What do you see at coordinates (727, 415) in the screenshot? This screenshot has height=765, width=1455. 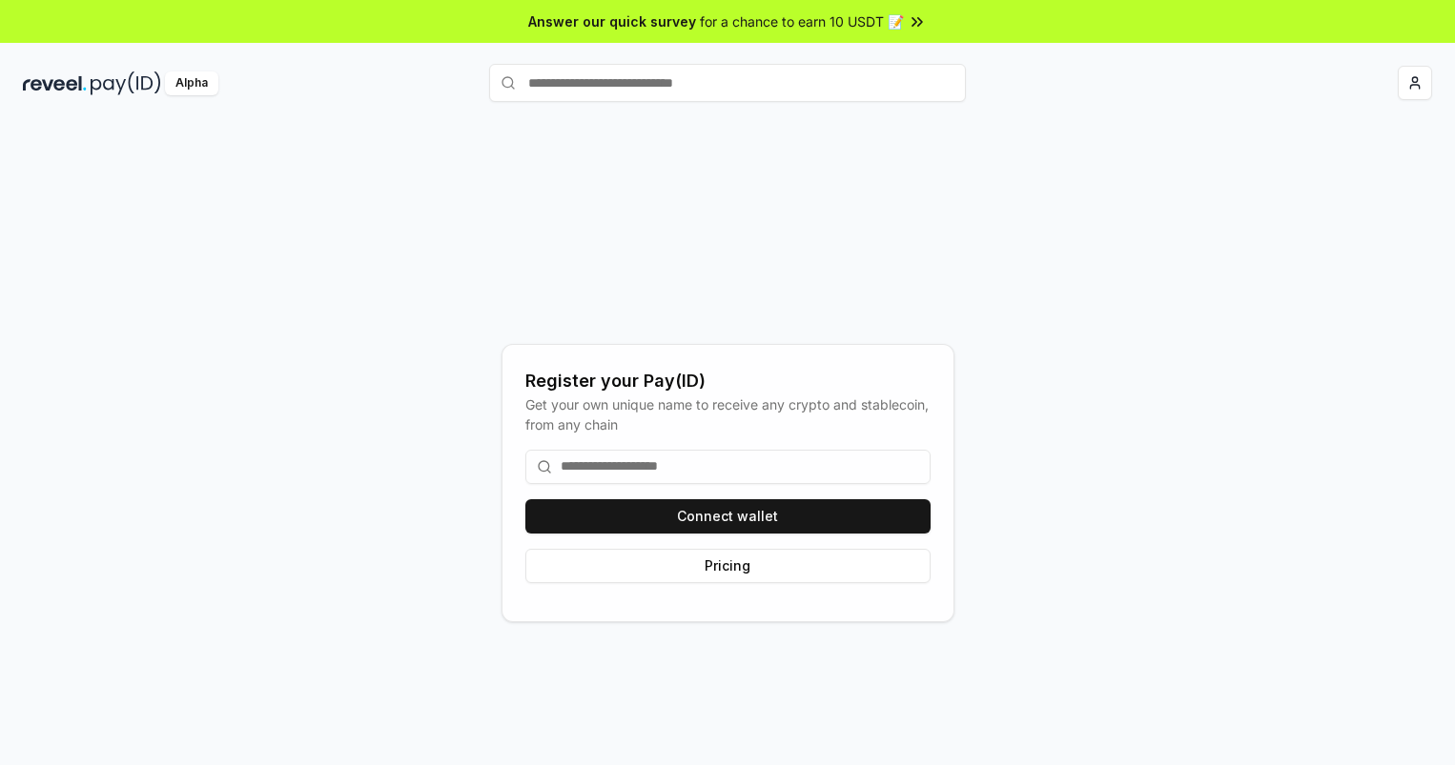 I see `div: Get your own unique name to receive any crypto and stablecoin, from any chain` at bounding box center [727, 415].